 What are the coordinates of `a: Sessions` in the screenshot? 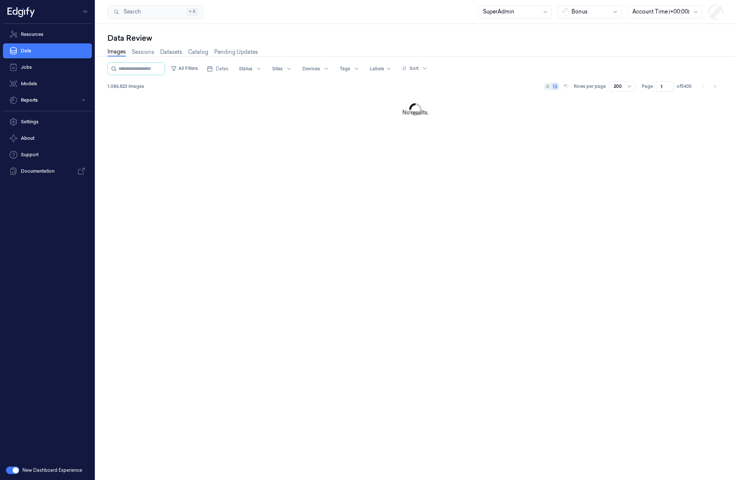 It's located at (143, 52).